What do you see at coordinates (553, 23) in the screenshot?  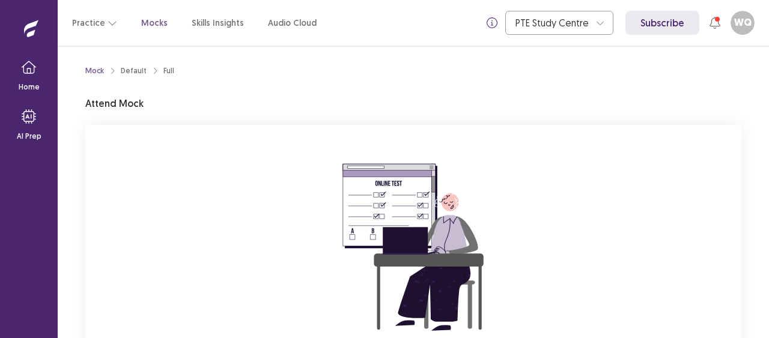 I see `div: PTE Study Centre` at bounding box center [553, 23].